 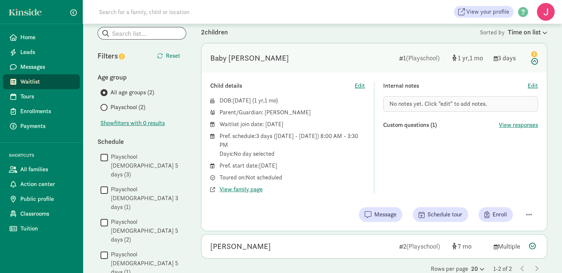 I want to click on a: Payments, so click(x=41, y=126).